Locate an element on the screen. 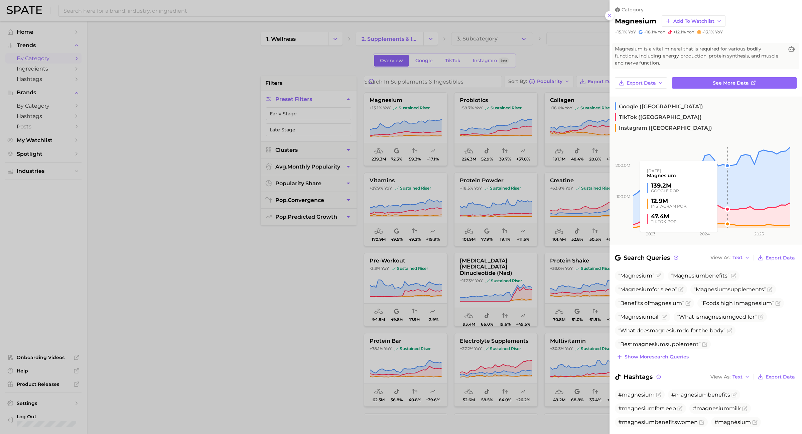  span: #magnesiumbenefitswomen is located at coordinates (658, 421).